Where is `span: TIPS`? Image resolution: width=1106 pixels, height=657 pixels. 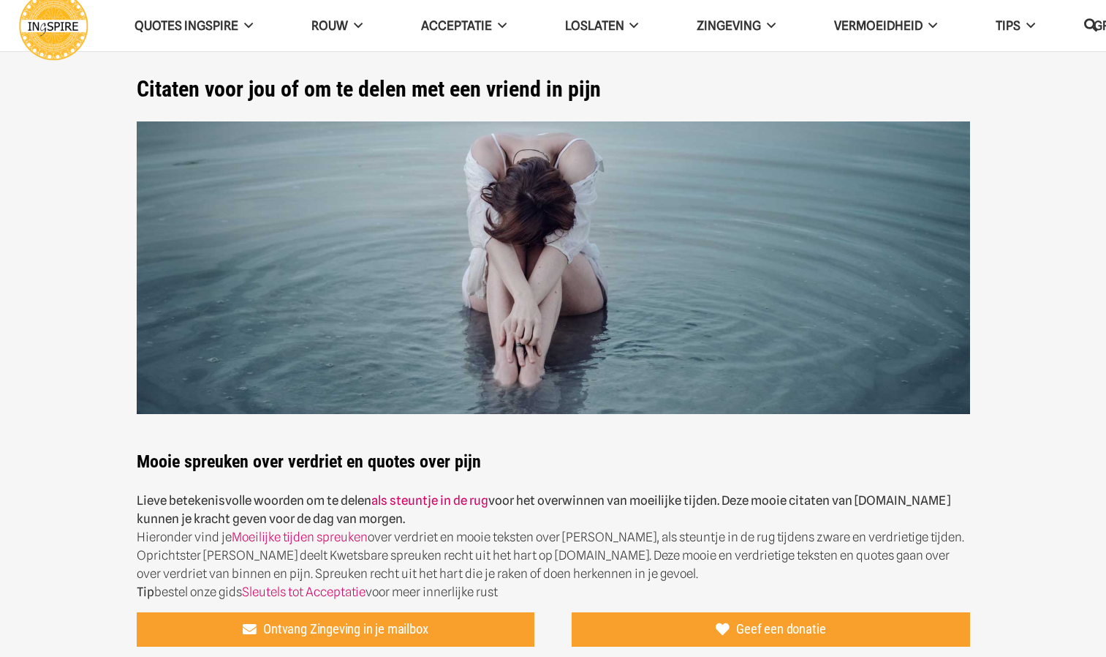 span: TIPS is located at coordinates (1008, 26).